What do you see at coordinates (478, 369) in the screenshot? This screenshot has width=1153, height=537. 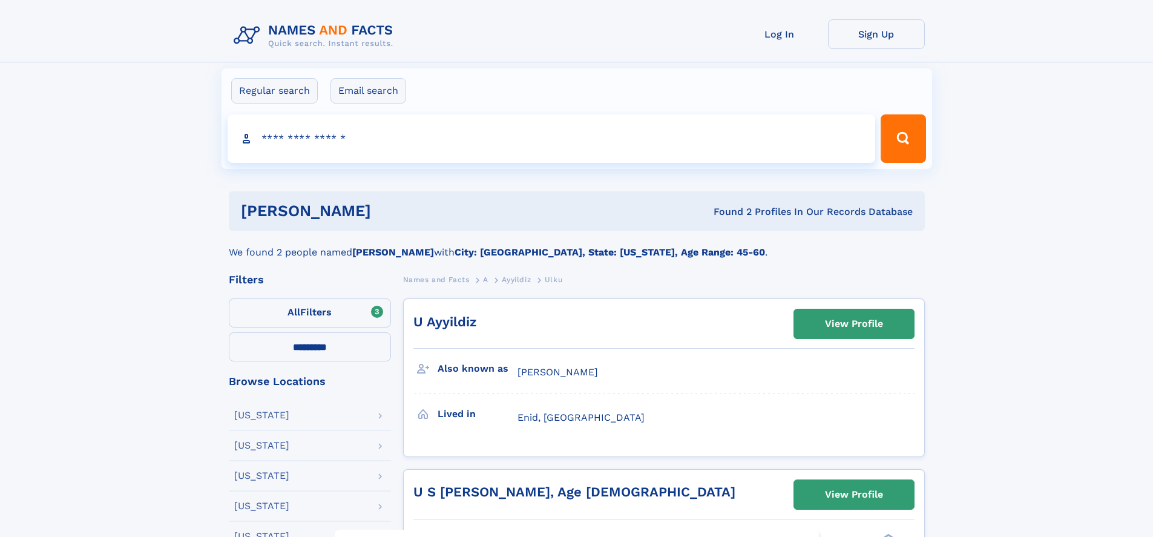 I see `h3: Also known as` at bounding box center [478, 369].